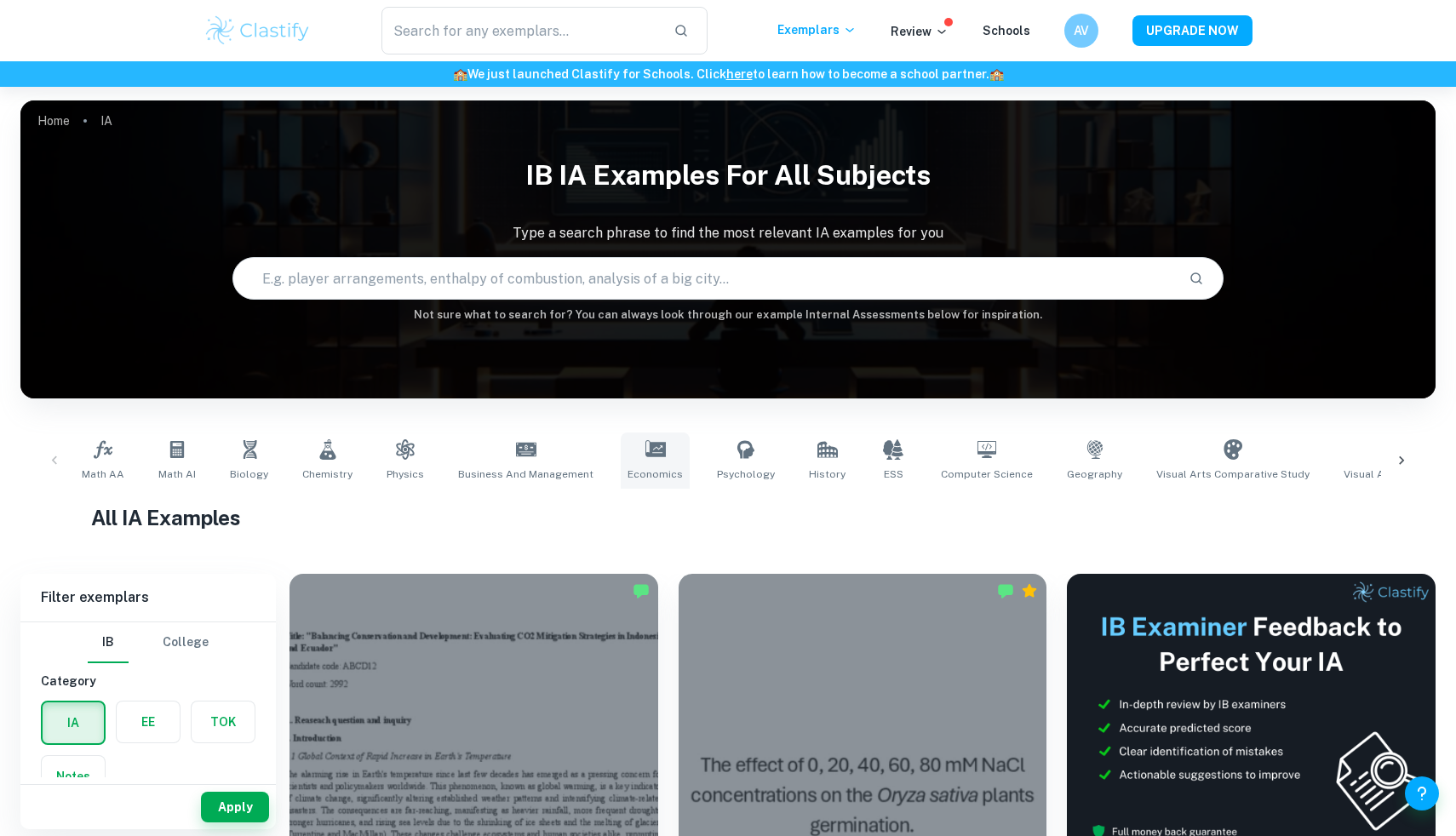 The width and height of the screenshot is (1456, 836). What do you see at coordinates (817, 30) in the screenshot?
I see `p: Exemplars` at bounding box center [817, 30].